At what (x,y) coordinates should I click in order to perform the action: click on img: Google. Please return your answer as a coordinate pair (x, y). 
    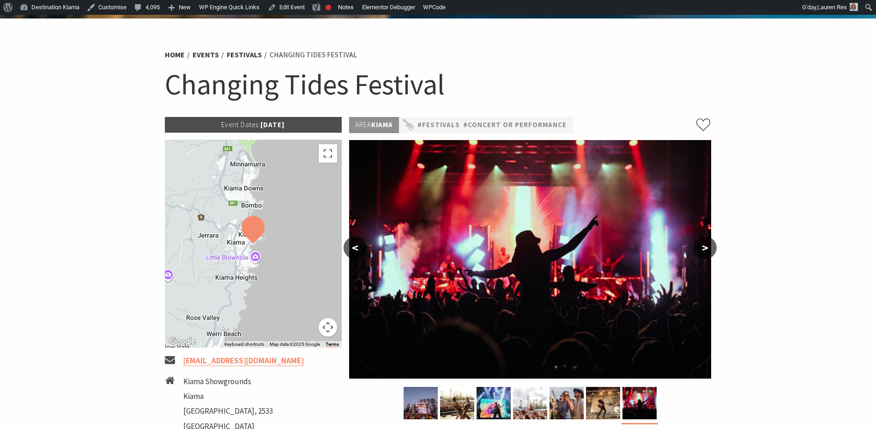
    Looking at the image, I should click on (182, 341).